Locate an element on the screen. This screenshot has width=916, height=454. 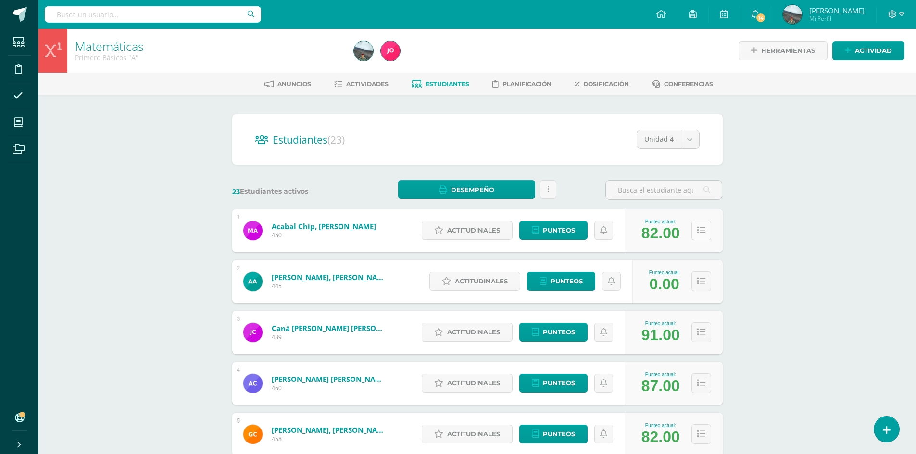
span: 439 is located at coordinates (329, 337).